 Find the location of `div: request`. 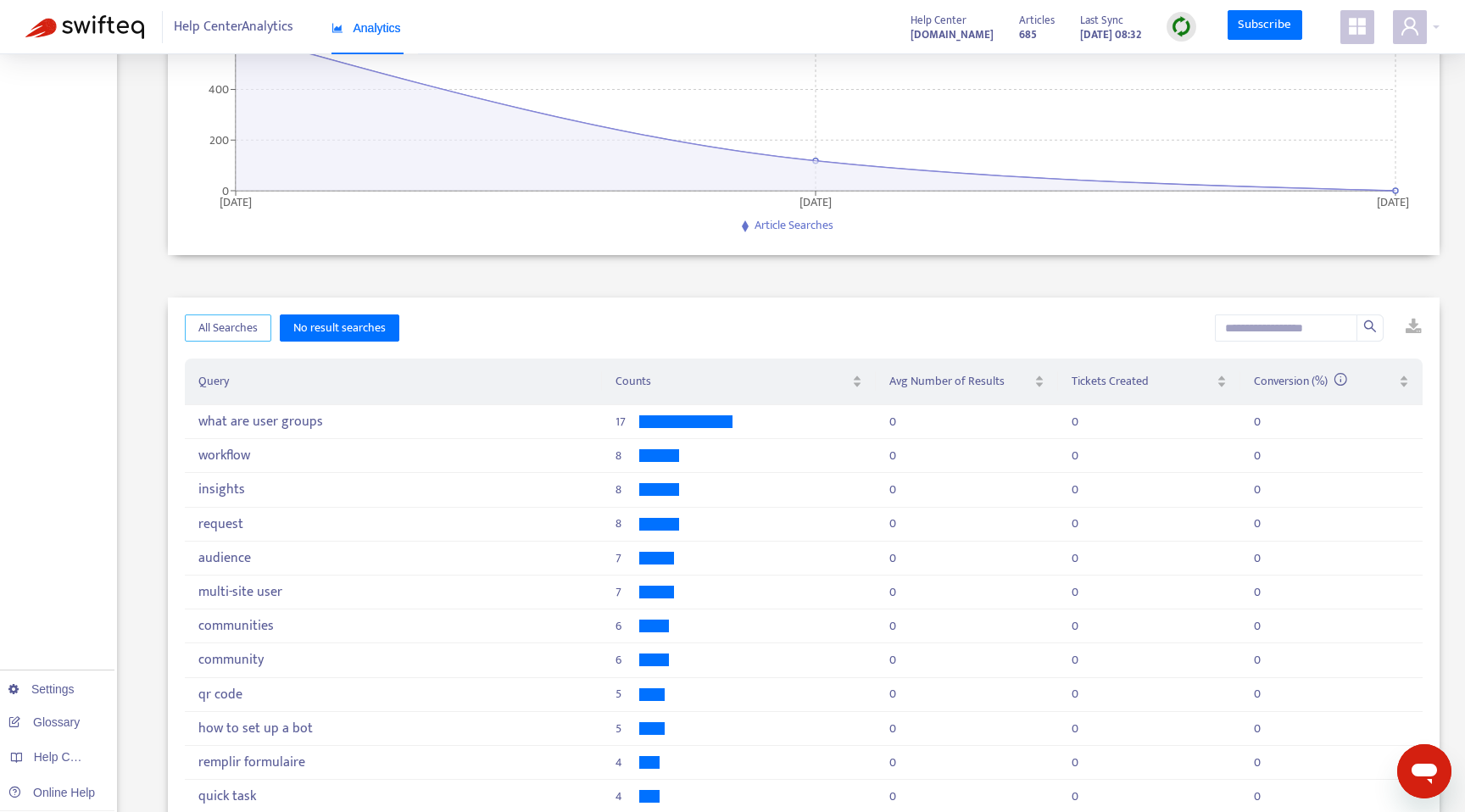

div: request is located at coordinates (380, 523).